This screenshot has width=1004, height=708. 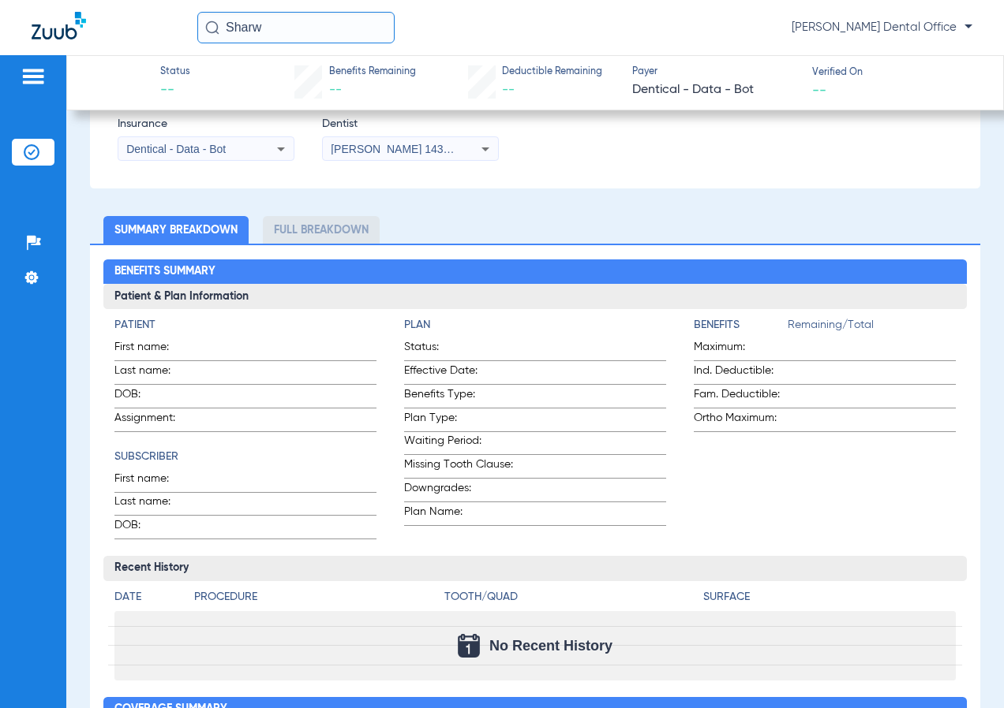 I want to click on h4: Date, so click(x=148, y=597).